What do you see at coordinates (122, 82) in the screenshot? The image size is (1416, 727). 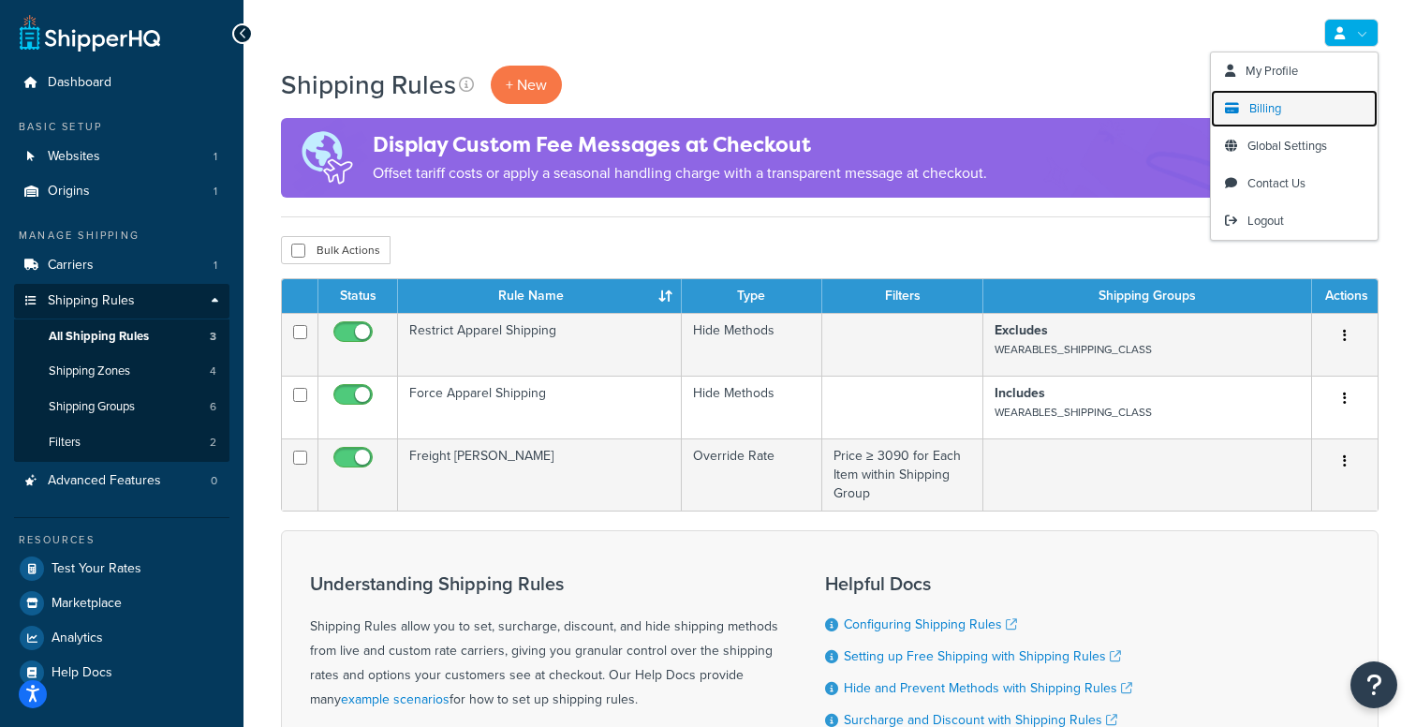 I see `a: Dashboard` at bounding box center [122, 82].